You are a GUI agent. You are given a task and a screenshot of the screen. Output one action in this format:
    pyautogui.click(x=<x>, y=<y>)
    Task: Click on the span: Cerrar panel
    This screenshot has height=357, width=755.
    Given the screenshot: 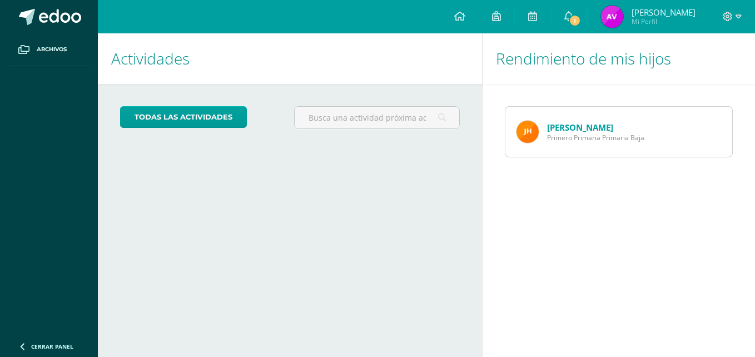 What is the action you would take?
    pyautogui.click(x=52, y=346)
    